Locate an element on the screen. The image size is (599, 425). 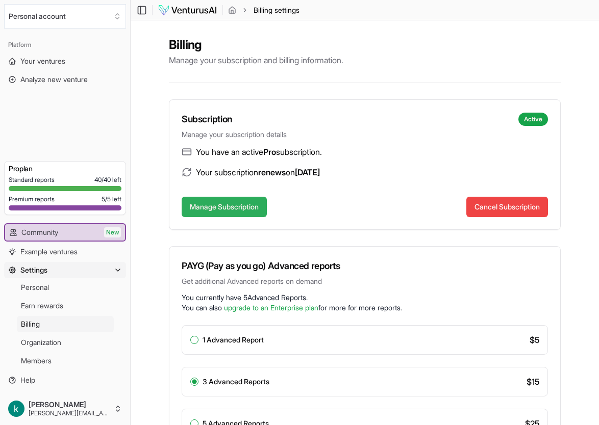
span: renews is located at coordinates (272, 172).